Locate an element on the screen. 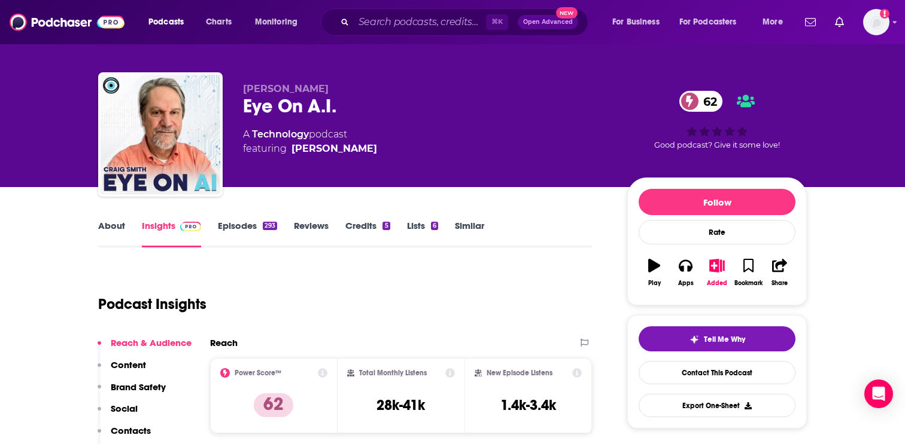 The height and width of the screenshot is (444, 905). div: Search podcasts, credits, & more... is located at coordinates (465, 22).